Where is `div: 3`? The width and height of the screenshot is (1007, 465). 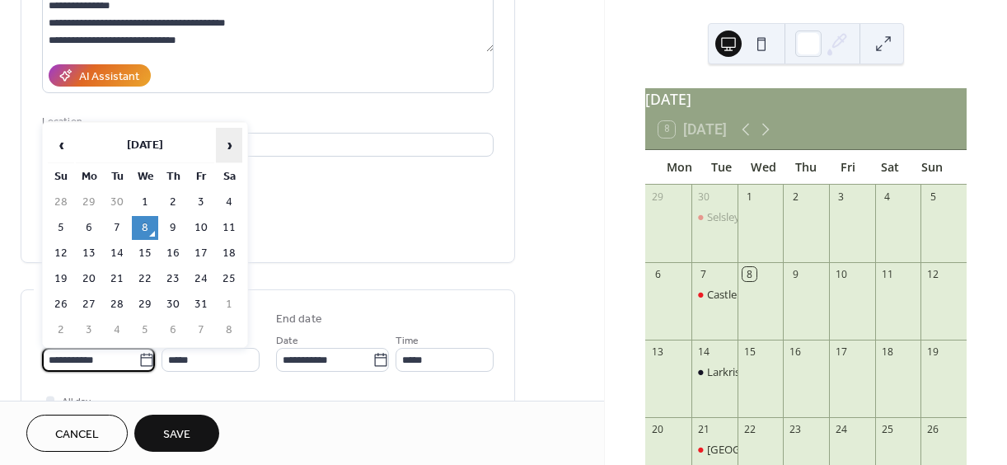 div: 3 is located at coordinates (841, 196).